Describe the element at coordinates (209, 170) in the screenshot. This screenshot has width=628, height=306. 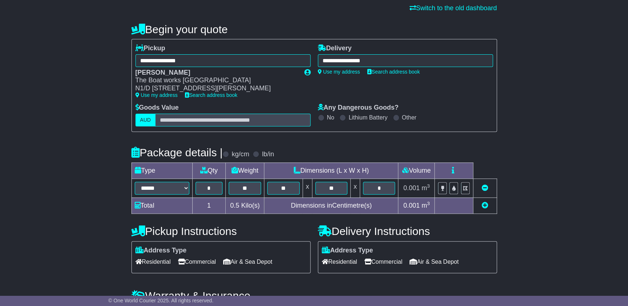
I see `td: Qty` at that location.